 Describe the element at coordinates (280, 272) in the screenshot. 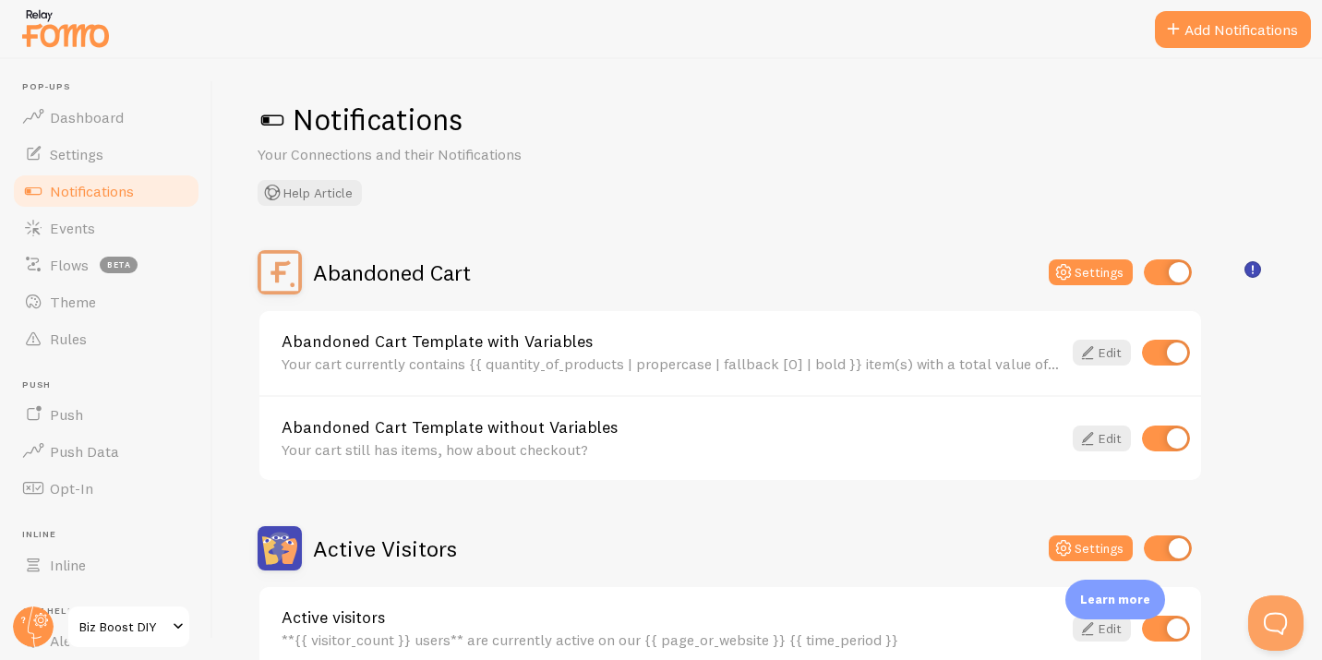

I see `img: Abandoned Cart` at that location.